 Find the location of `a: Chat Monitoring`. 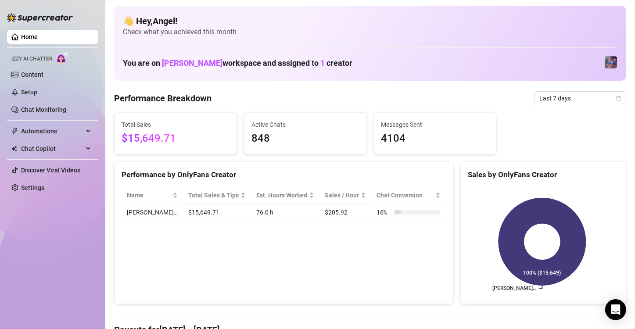

a: Chat Monitoring is located at coordinates (43, 110).